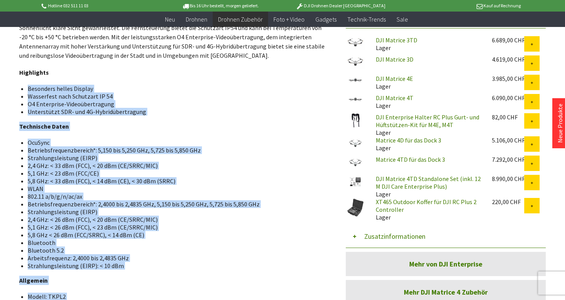 This screenshot has height=300, width=565. I want to click on img: DJI Matrice 3TD, so click(355, 43).